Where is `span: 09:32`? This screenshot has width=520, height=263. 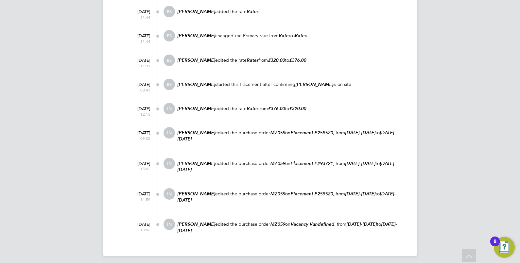 span: 09:32 is located at coordinates (137, 139).